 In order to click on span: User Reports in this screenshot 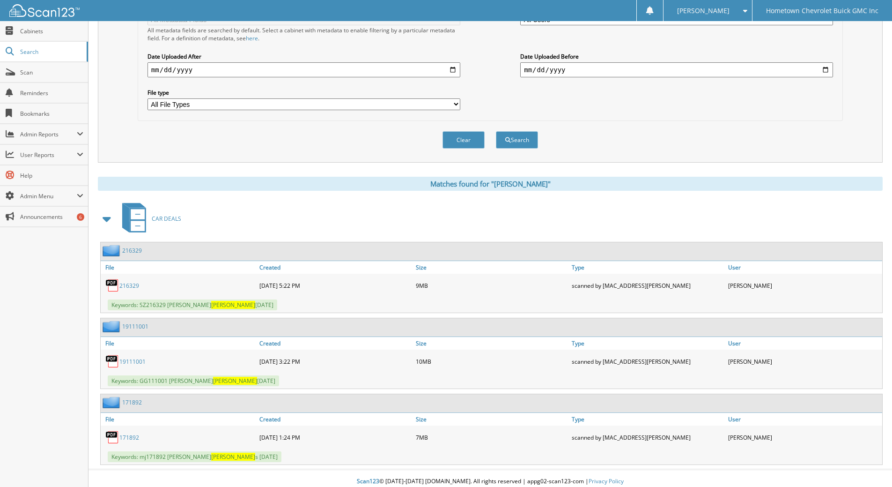, I will do `click(48, 155)`.